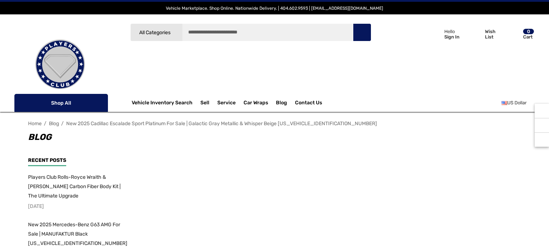 The image size is (549, 250). Describe the element at coordinates (226, 104) in the screenshot. I see `a: Service` at that location.